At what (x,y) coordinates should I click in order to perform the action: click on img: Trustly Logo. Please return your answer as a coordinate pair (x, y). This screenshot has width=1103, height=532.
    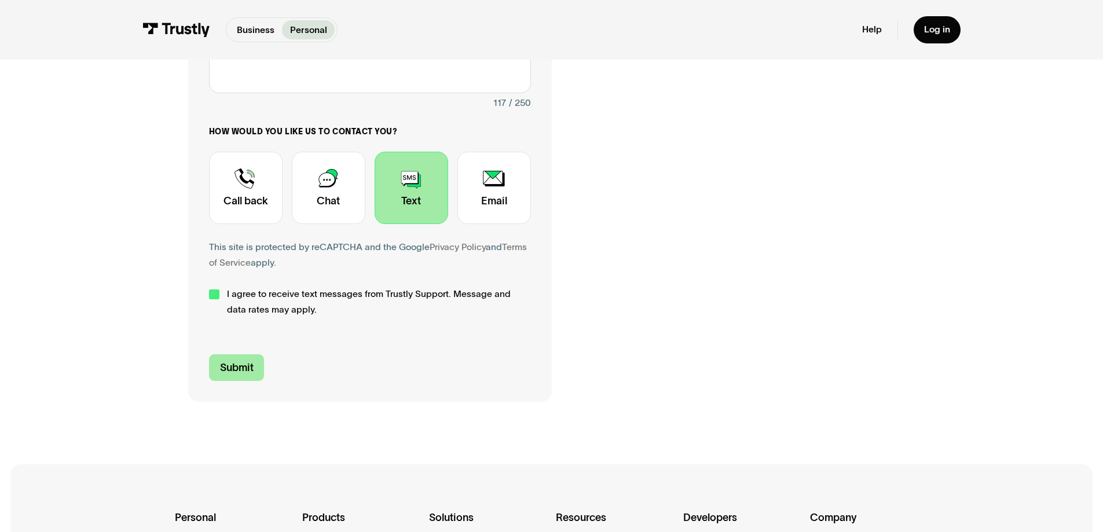
    Looking at the image, I should click on (176, 30).